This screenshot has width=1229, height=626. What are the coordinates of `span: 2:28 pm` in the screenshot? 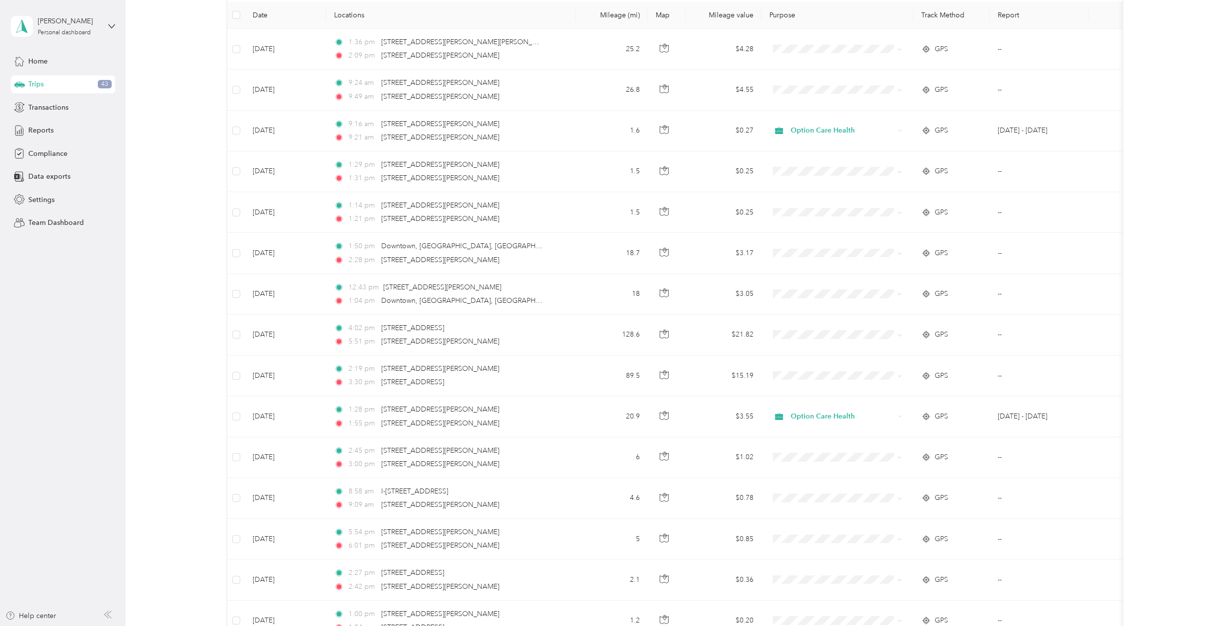 It's located at (362, 260).